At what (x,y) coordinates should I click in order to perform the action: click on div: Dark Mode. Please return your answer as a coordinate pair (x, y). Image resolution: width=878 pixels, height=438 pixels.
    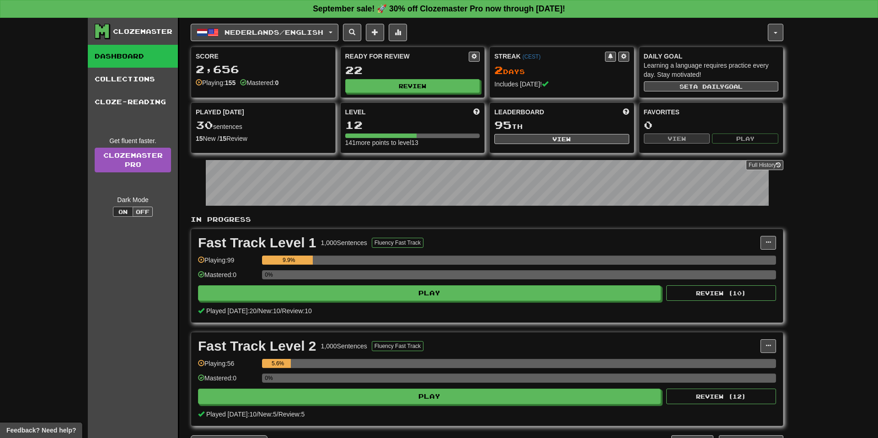
    Looking at the image, I should click on (133, 200).